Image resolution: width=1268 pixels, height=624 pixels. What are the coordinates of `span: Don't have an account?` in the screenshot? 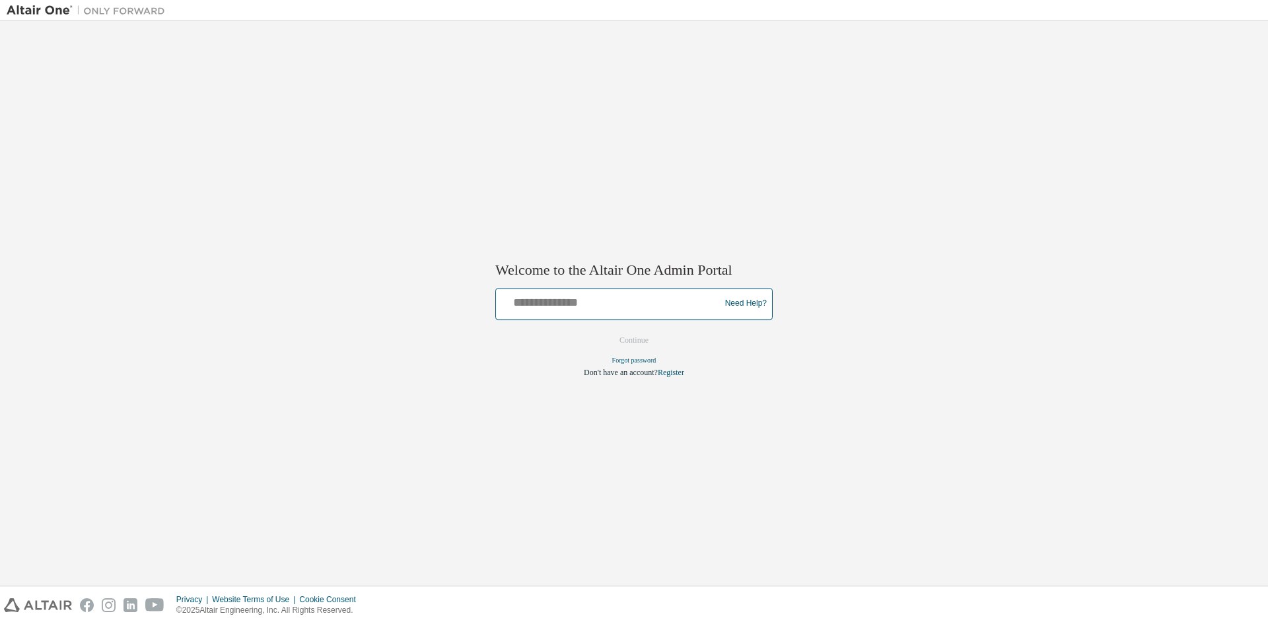 It's located at (621, 373).